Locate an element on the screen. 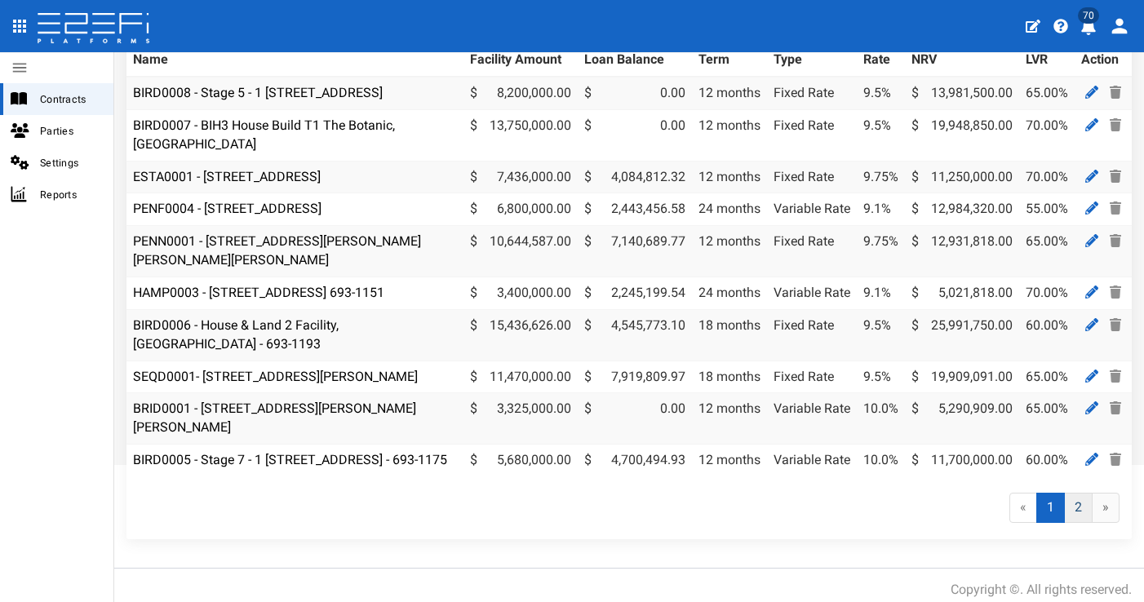 The image size is (1144, 602). td: 7,919,809.97 is located at coordinates (635, 377).